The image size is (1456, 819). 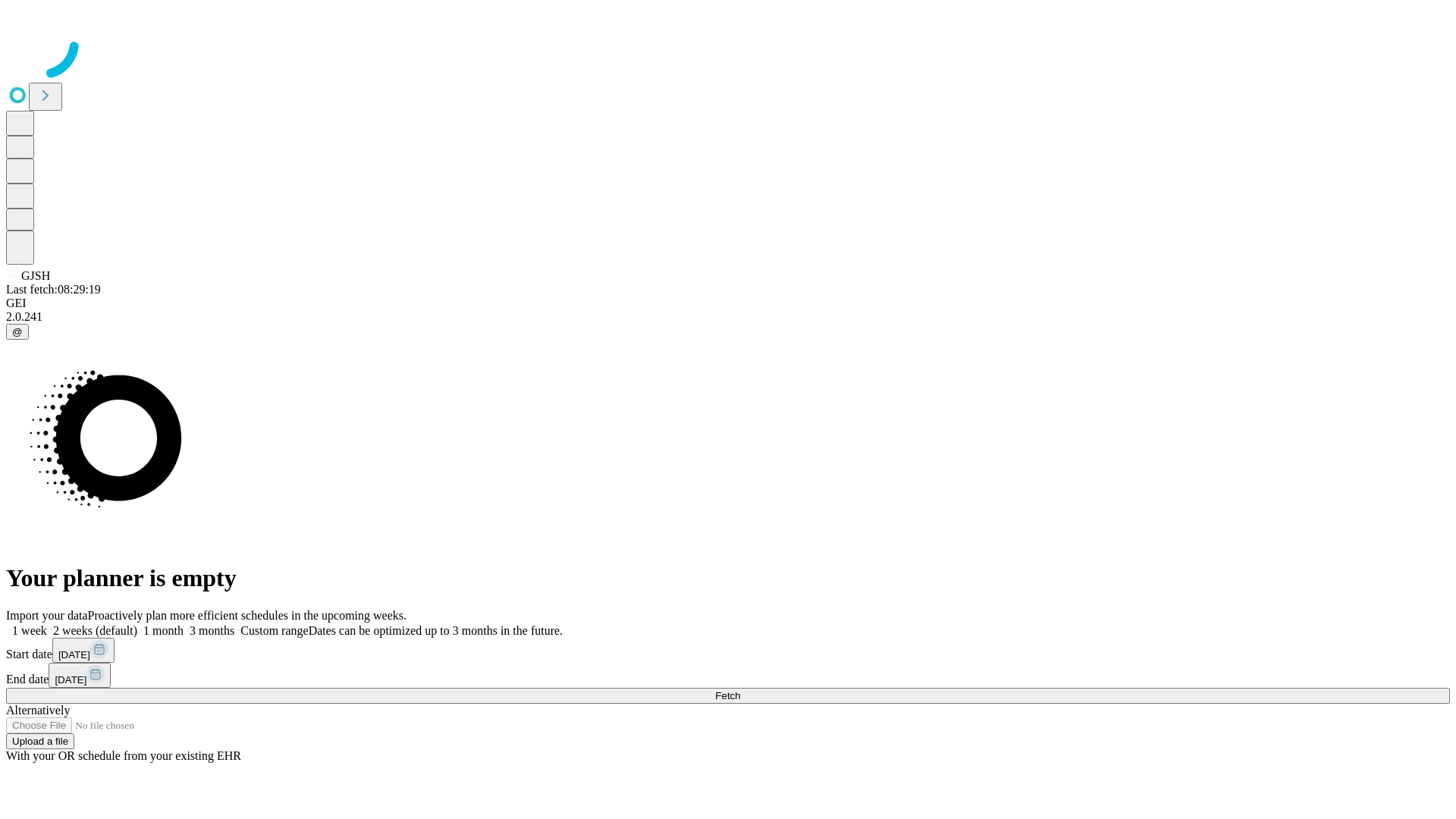 I want to click on span: GJSH, so click(x=35, y=275).